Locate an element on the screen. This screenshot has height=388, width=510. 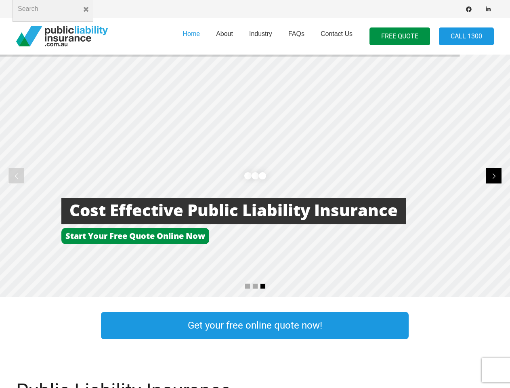
a: LinkedIn is located at coordinates (488, 9).